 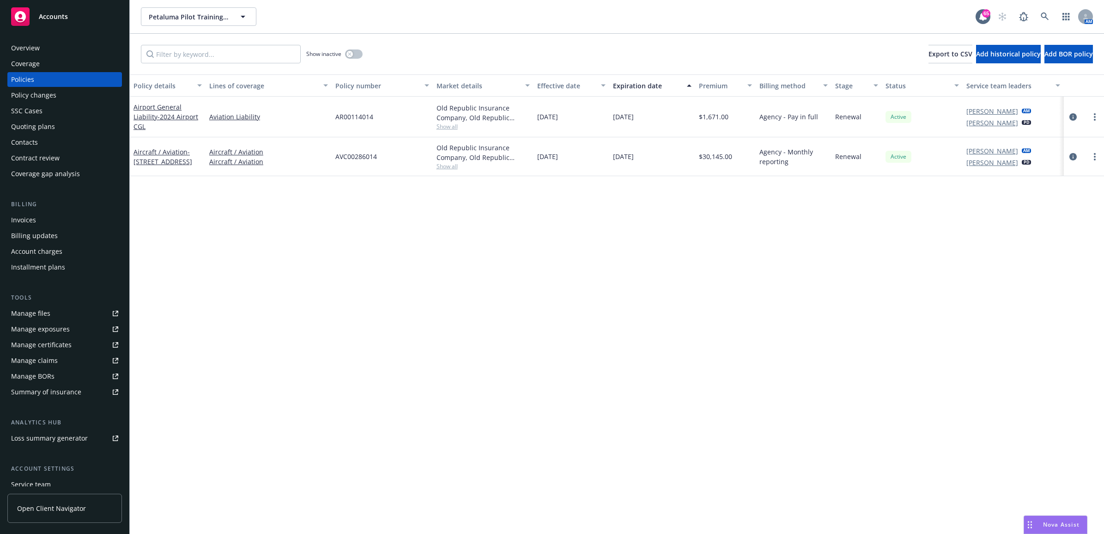 What do you see at coordinates (794, 85) in the screenshot?
I see `button: Billing method` at bounding box center [794, 85].